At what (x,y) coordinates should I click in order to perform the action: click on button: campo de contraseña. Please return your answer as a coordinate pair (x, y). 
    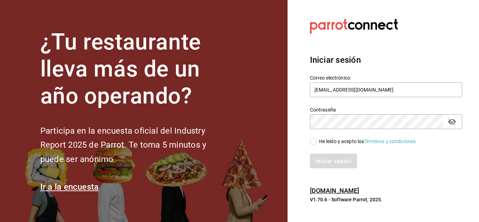
    Looking at the image, I should click on (452, 122).